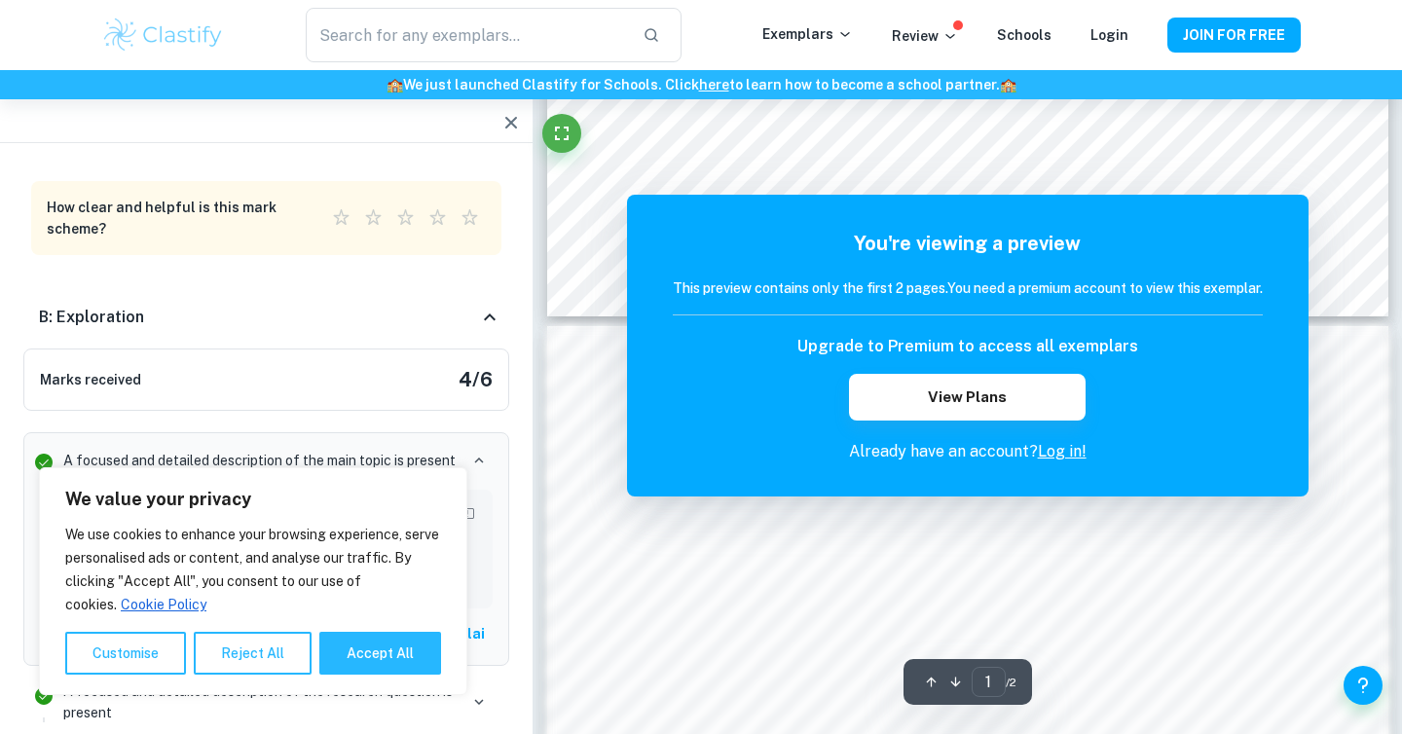 This screenshot has height=734, width=1402. What do you see at coordinates (1234, 35) in the screenshot?
I see `a: JOIN FOR FREE` at bounding box center [1234, 35].